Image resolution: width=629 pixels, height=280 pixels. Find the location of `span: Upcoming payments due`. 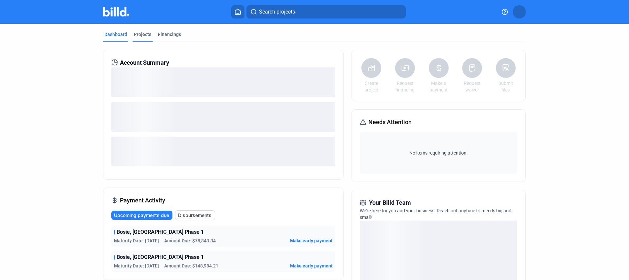

span: Upcoming payments due is located at coordinates (141, 215).